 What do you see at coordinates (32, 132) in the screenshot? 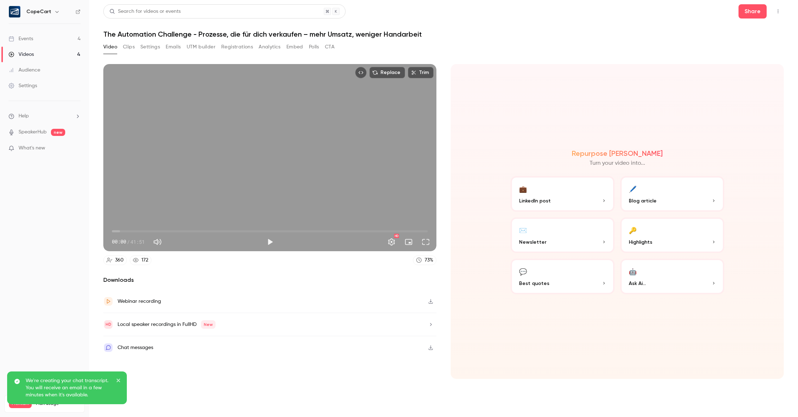
I see `a: SpeakerHub` at bounding box center [32, 132].